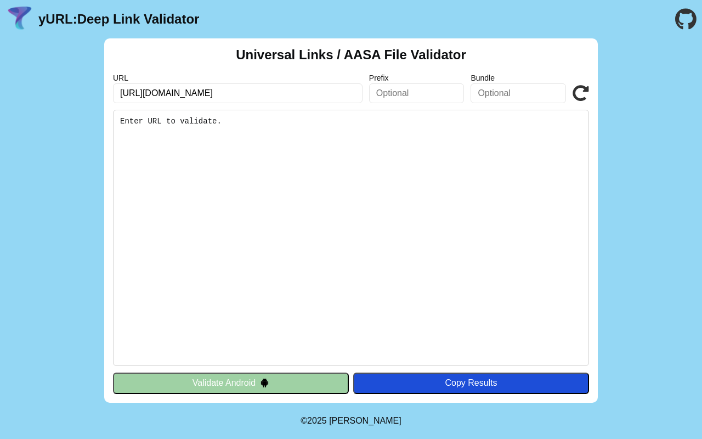 Image resolution: width=702 pixels, height=439 pixels. Describe the element at coordinates (365, 420) in the screenshot. I see `a: Michael Ibragimchayev's Personal Site` at that location.